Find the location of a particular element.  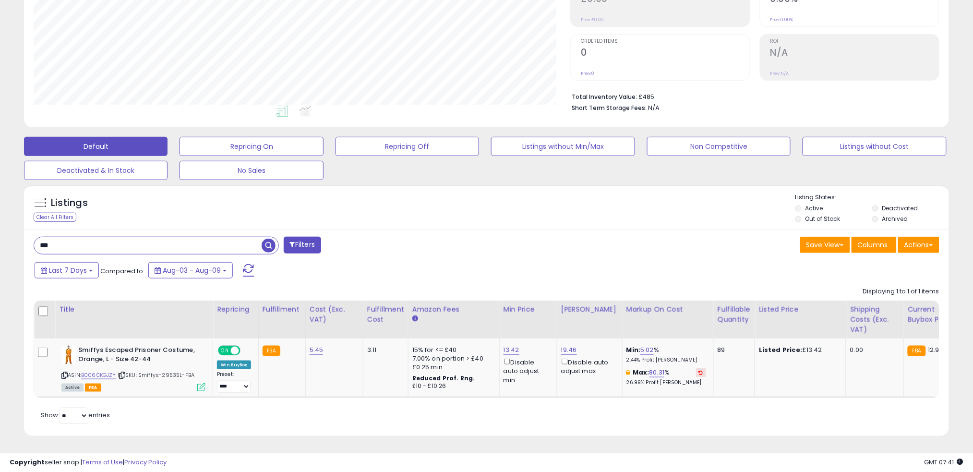

small: Amazon Fees. is located at coordinates (415, 319).